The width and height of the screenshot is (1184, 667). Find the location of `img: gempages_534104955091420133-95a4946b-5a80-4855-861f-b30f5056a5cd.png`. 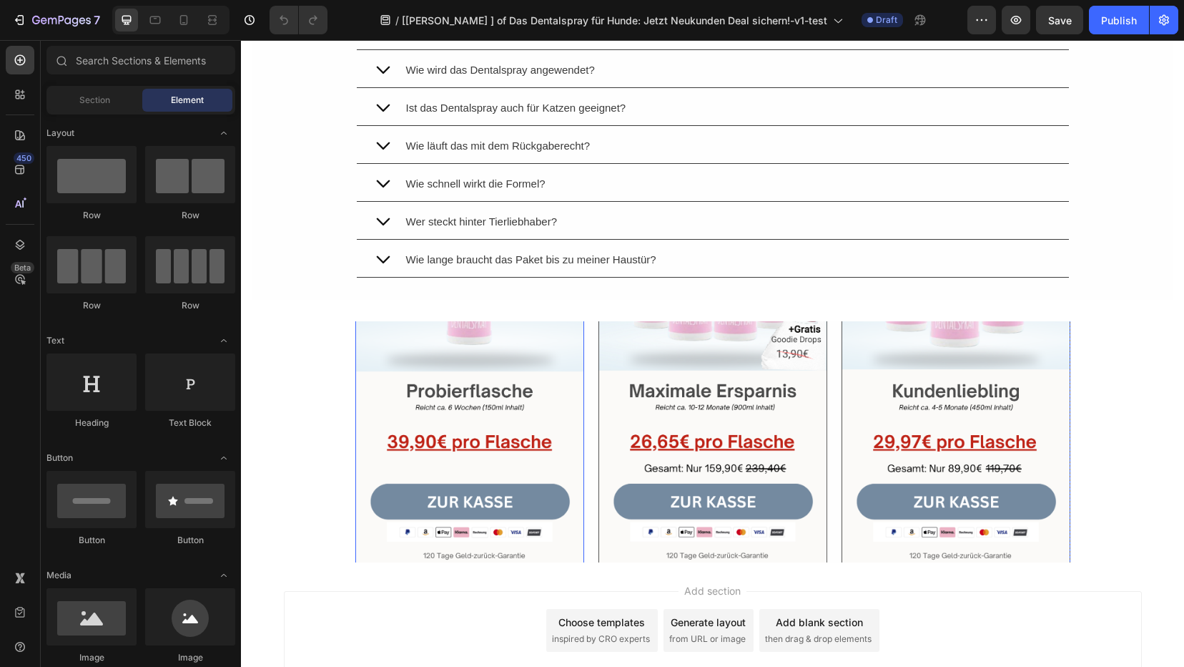

img: gempages_534104955091420133-95a4946b-5a80-4855-861f-b30f5056a5cd.png is located at coordinates (715, 288).